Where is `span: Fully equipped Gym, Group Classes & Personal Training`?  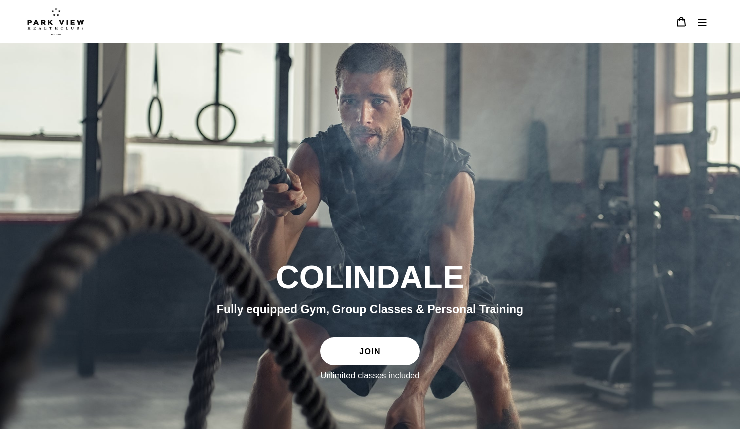
span: Fully equipped Gym, Group Classes & Personal Training is located at coordinates (370, 309).